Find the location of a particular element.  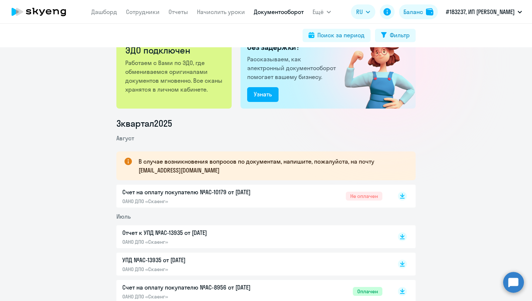

div: Узнать is located at coordinates (263, 94).